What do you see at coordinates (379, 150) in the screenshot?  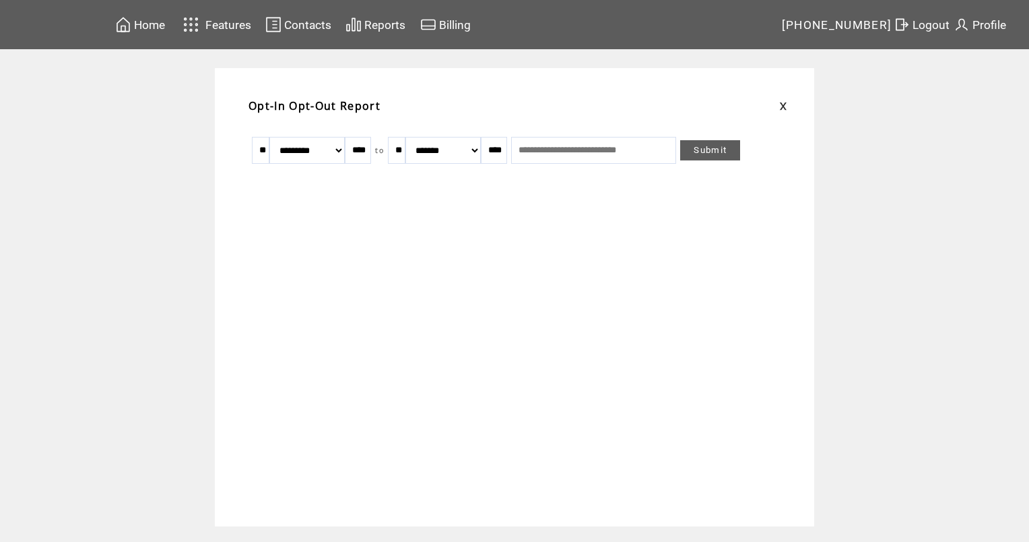 I see `span: to` at bounding box center [379, 150].